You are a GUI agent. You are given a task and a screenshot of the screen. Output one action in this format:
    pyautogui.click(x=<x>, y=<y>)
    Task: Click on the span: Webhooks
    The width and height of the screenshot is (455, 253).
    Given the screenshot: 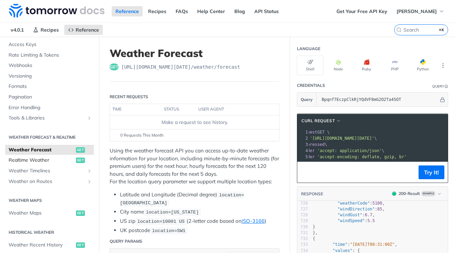 What is the action you would take?
    pyautogui.click(x=50, y=66)
    